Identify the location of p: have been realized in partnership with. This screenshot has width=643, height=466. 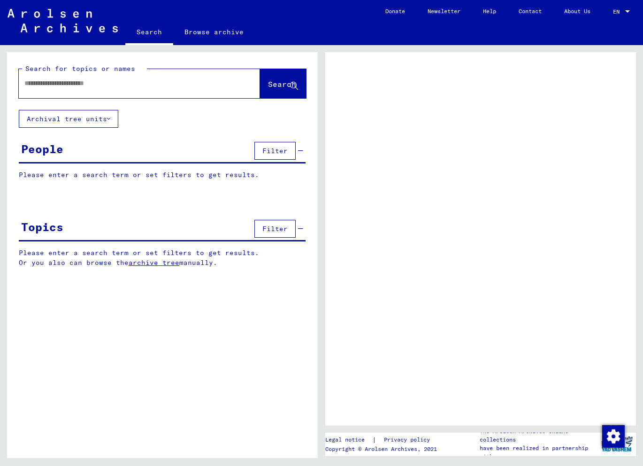
(538, 452).